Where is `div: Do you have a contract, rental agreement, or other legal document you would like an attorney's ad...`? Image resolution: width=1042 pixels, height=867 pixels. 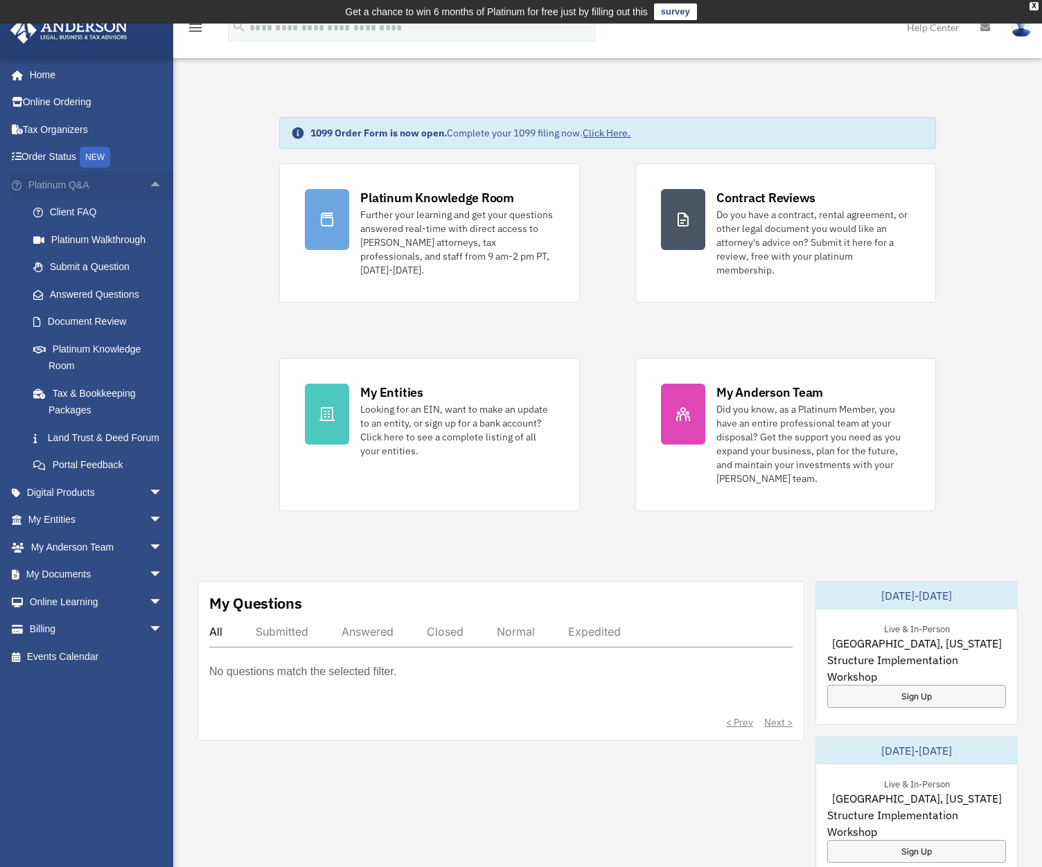
div: Do you have a contract, rental agreement, or other legal document you would like an attorney's ad... is located at coordinates (813, 242).